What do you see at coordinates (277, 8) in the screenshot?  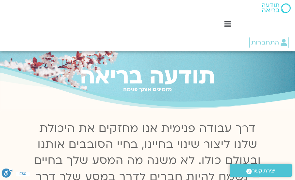 I see `img: תודעה בריאה` at bounding box center [277, 8].